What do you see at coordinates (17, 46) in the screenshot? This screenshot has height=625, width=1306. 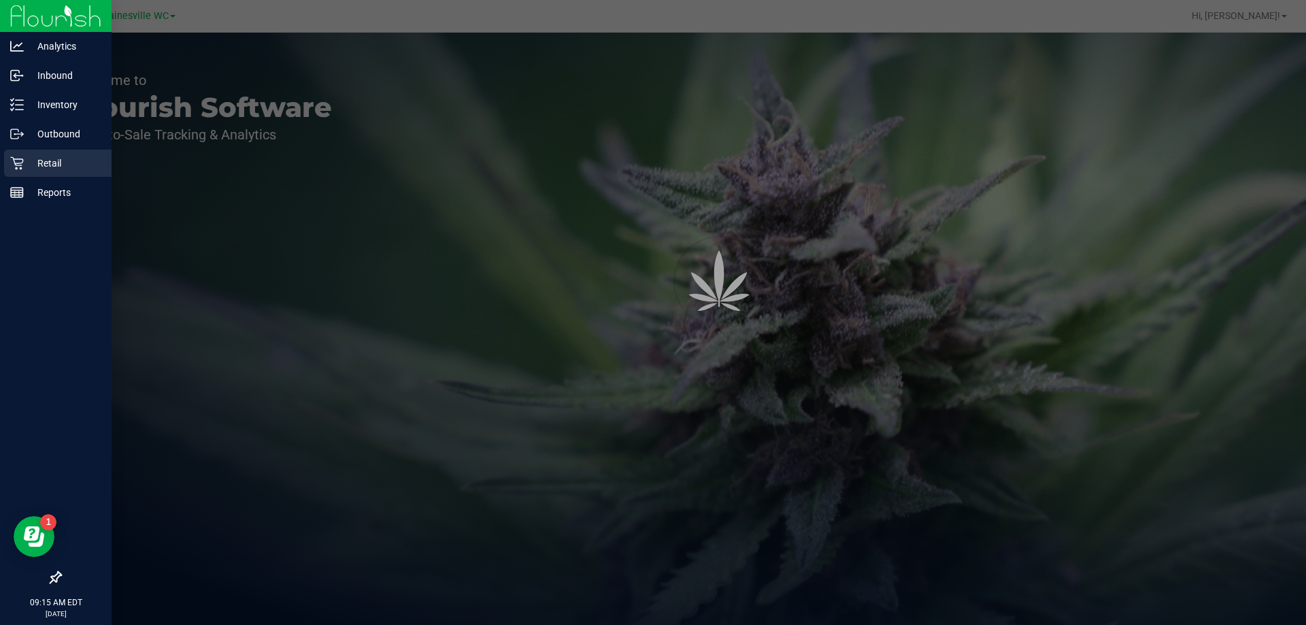 I see `inline-svg: Analytics` at bounding box center [17, 46].